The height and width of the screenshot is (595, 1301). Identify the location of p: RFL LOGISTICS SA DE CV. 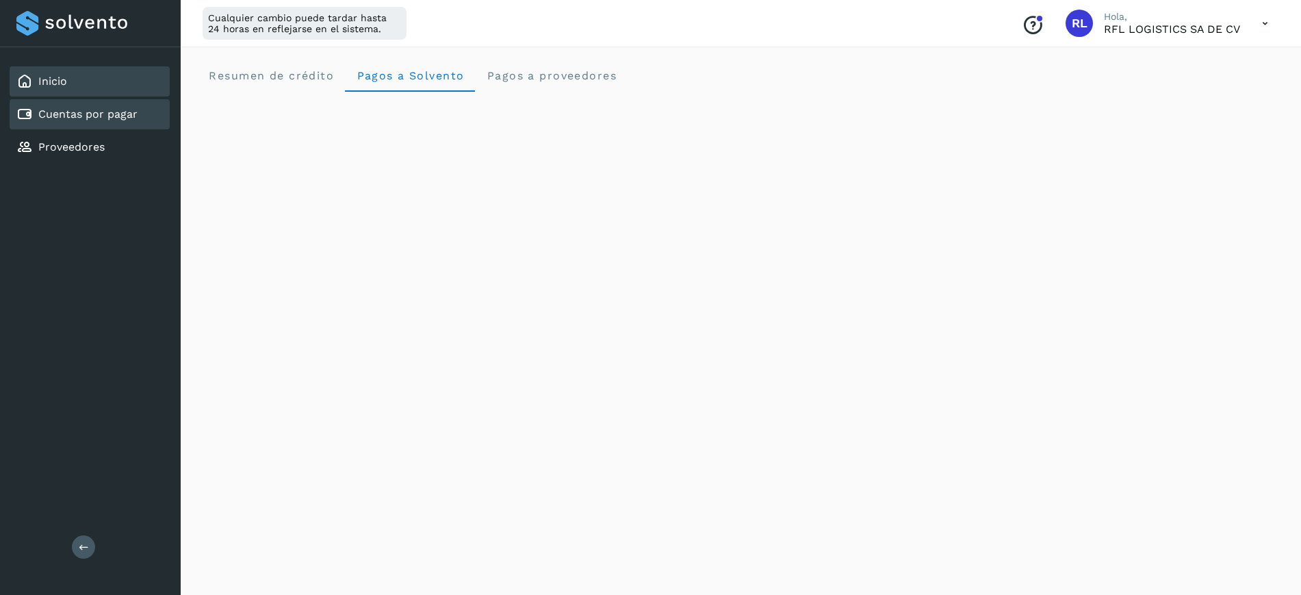
(1171, 29).